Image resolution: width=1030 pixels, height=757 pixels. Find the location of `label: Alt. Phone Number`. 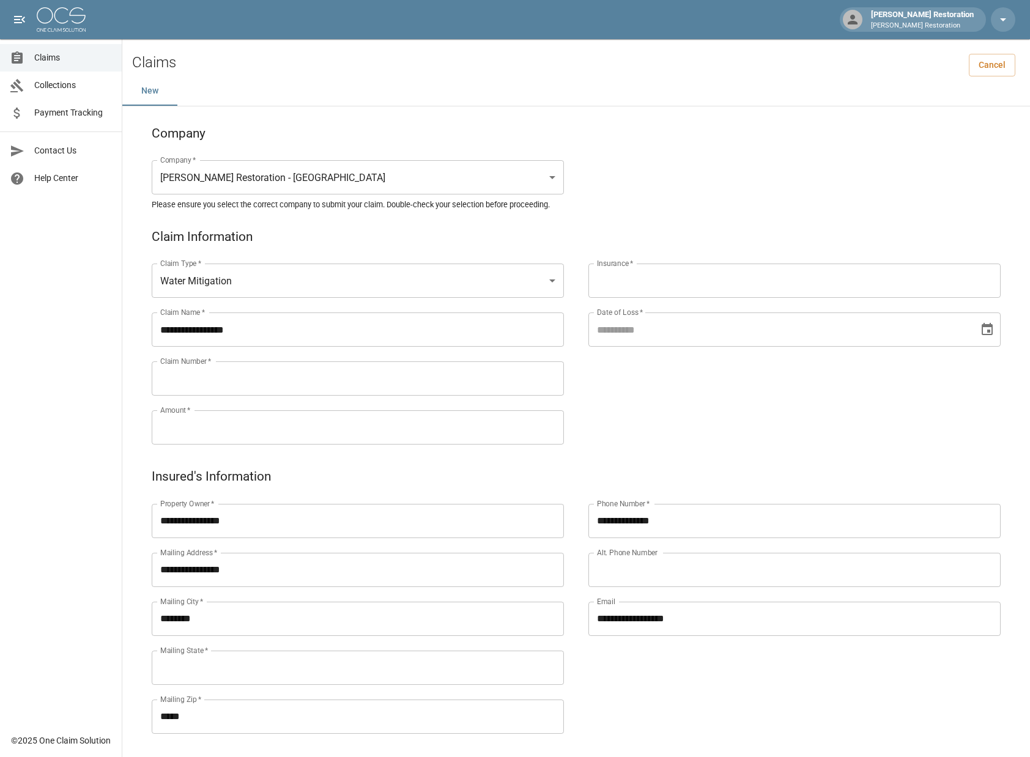

label: Alt. Phone Number is located at coordinates (627, 552).